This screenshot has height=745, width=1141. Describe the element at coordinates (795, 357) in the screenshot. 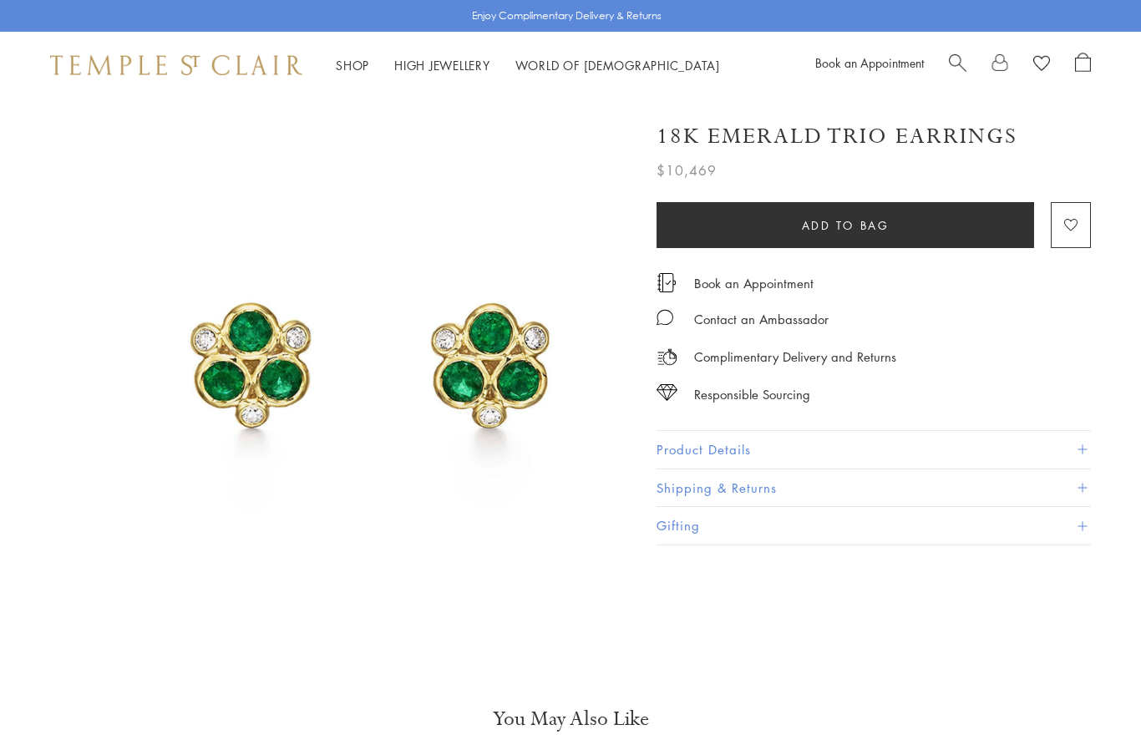

I see `p: Complimentary Delivery and Returns` at that location.